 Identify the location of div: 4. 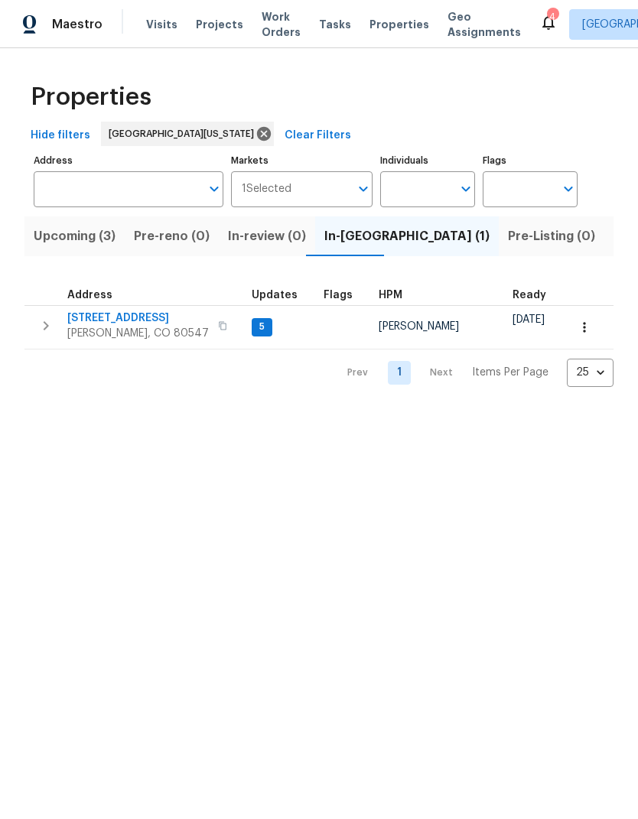
(552, 17).